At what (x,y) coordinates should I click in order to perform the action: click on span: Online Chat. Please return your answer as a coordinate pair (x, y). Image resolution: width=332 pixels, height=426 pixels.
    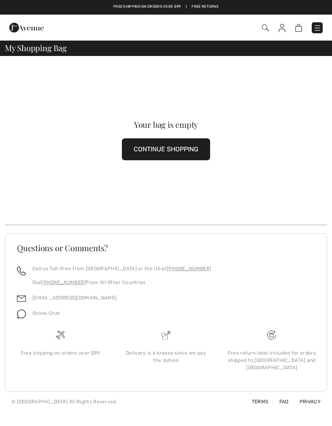
    Looking at the image, I should click on (46, 313).